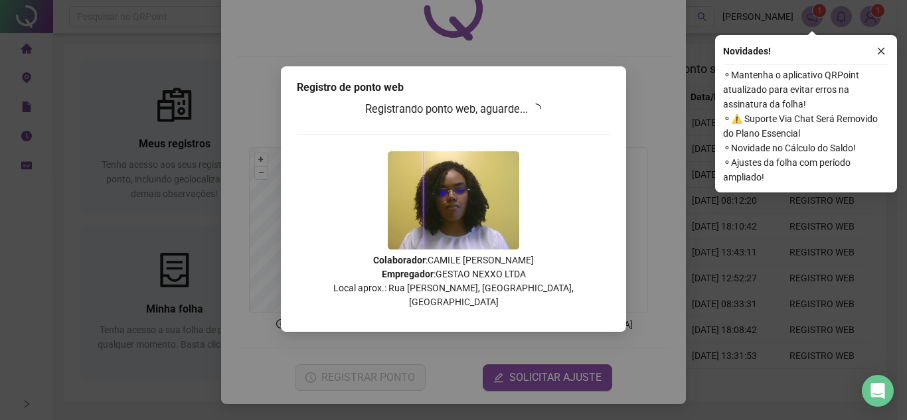 This screenshot has height=420, width=907. Describe the element at coordinates (878, 391) in the screenshot. I see `div: Open Intercom Messenger` at that location.